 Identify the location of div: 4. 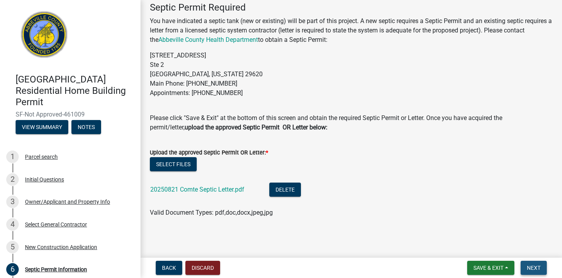
(12, 224).